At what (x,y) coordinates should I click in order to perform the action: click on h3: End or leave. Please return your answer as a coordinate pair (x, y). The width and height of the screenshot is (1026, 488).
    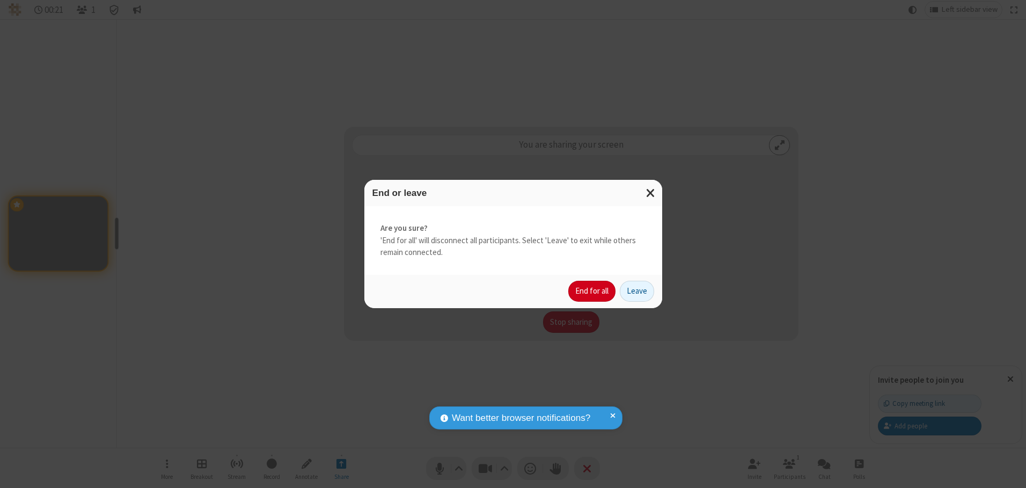
    Looking at the image, I should click on (513, 193).